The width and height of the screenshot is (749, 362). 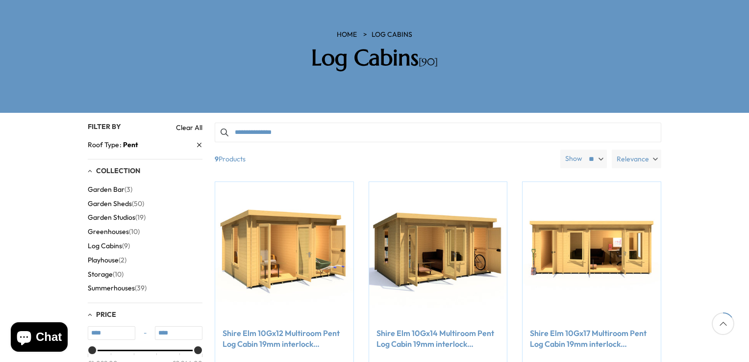 I want to click on button: Garden Bar (3), so click(x=110, y=189).